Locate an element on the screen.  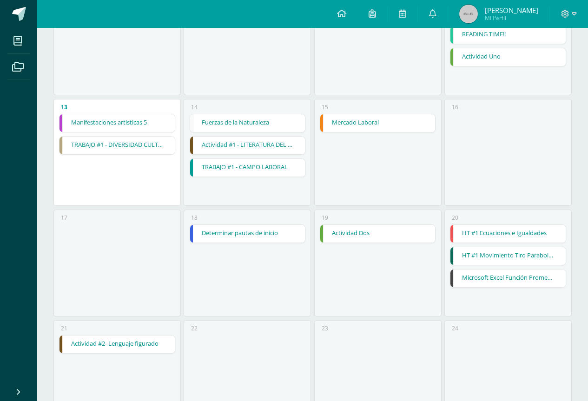
div: Actividad Uno | Tarea is located at coordinates (508, 57).